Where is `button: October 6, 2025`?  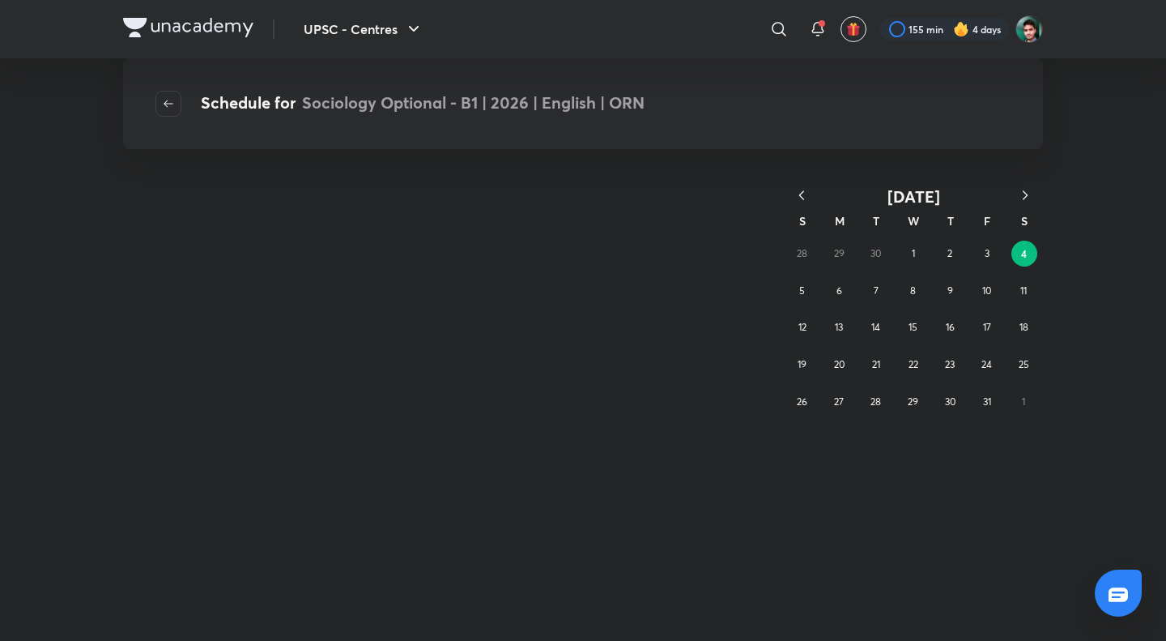
button: October 6, 2025 is located at coordinates (839, 291).